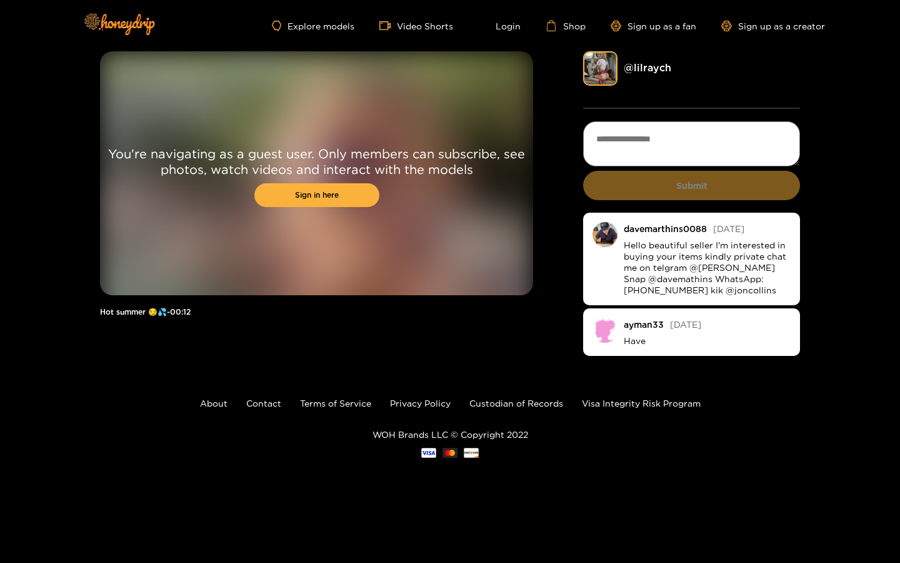  Describe the element at coordinates (336, 403) in the screenshot. I see `a: Terms of Service` at that location.